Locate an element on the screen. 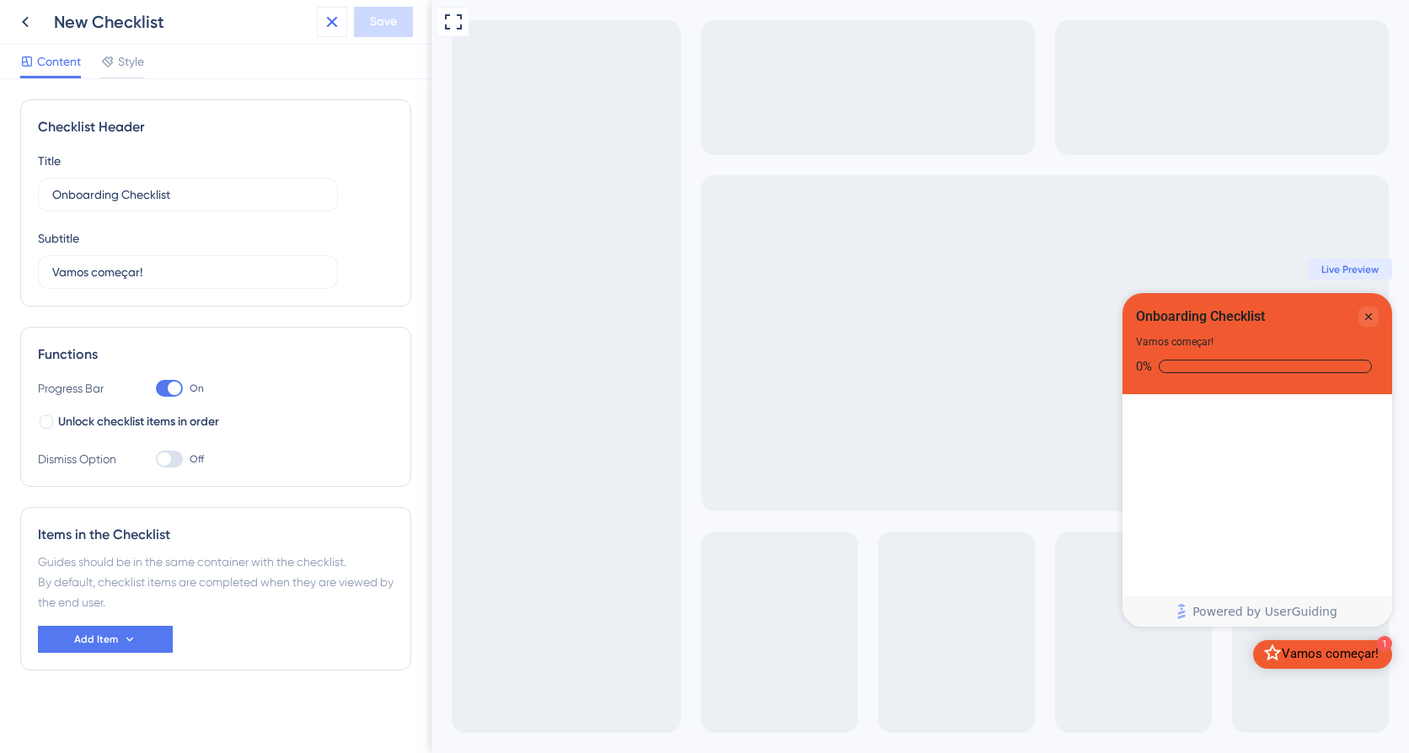  div: Checklist items is located at coordinates (826, 495).